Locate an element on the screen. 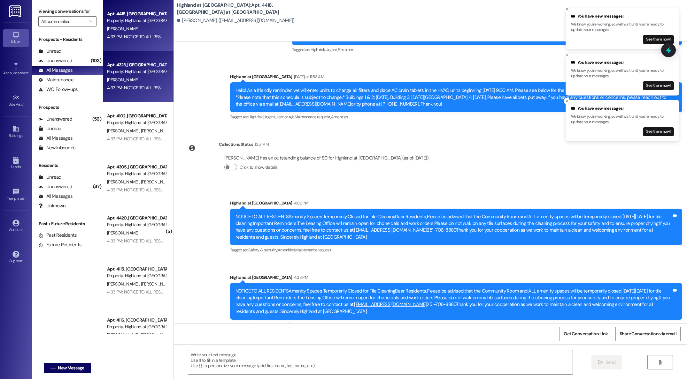 The height and width of the screenshot is (379, 687). div: Past + Future Residents is located at coordinates (67, 224).